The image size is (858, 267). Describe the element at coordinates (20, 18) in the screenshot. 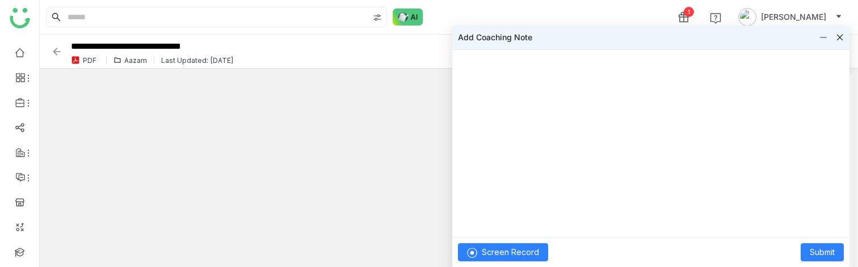

I see `img: logo` at that location.